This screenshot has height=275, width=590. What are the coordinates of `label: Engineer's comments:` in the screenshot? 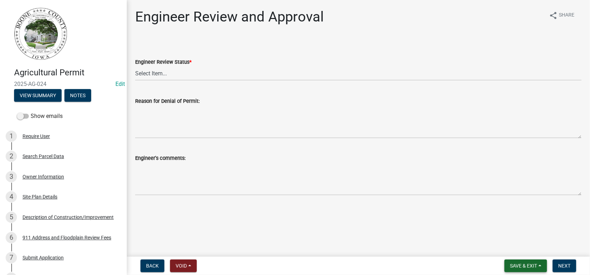 It's located at (160, 158).